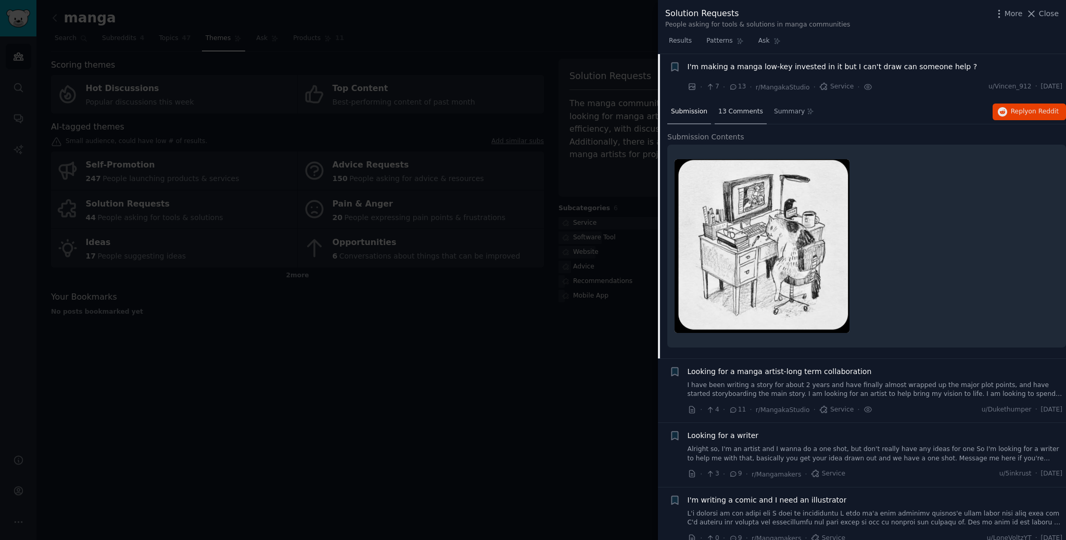 The width and height of the screenshot is (1066, 540). Describe the element at coordinates (1042, 14) in the screenshot. I see `button: Close` at that location.